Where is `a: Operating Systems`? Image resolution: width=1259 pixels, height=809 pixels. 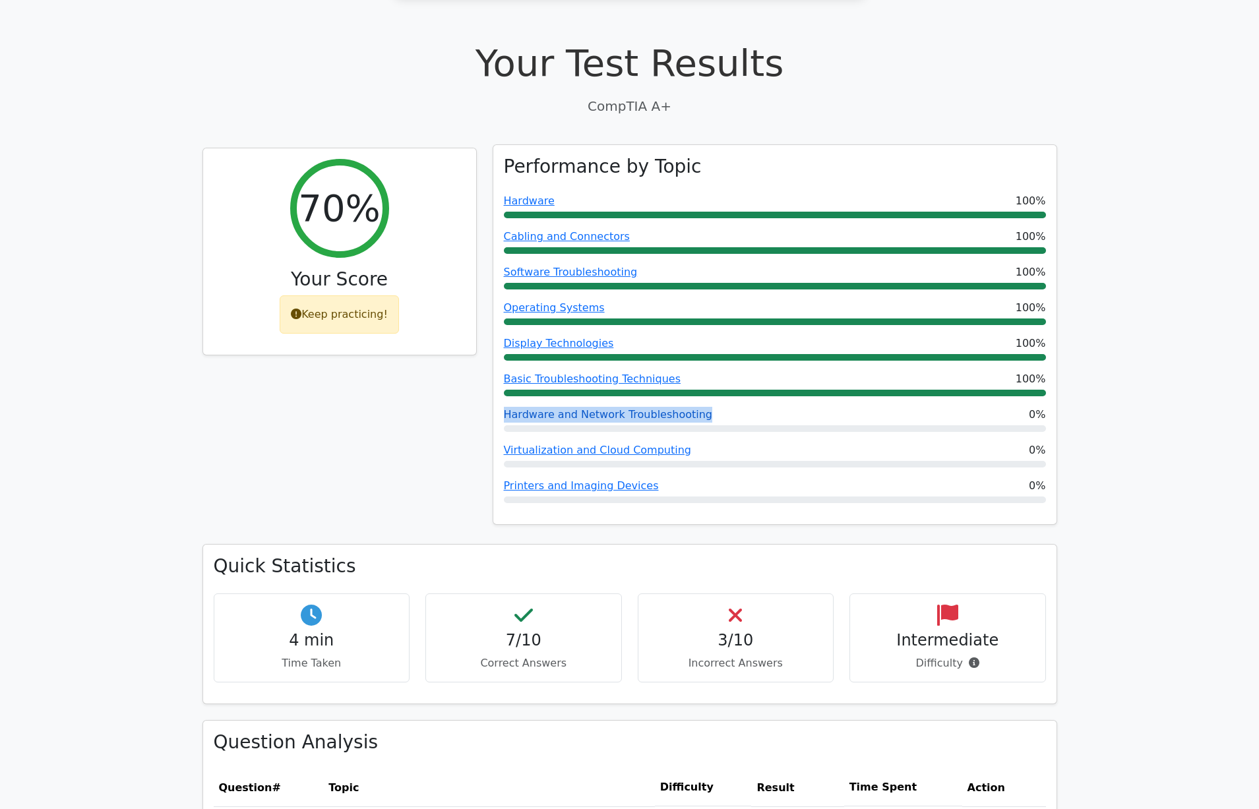
a: Operating Systems is located at coordinates (554, 307).